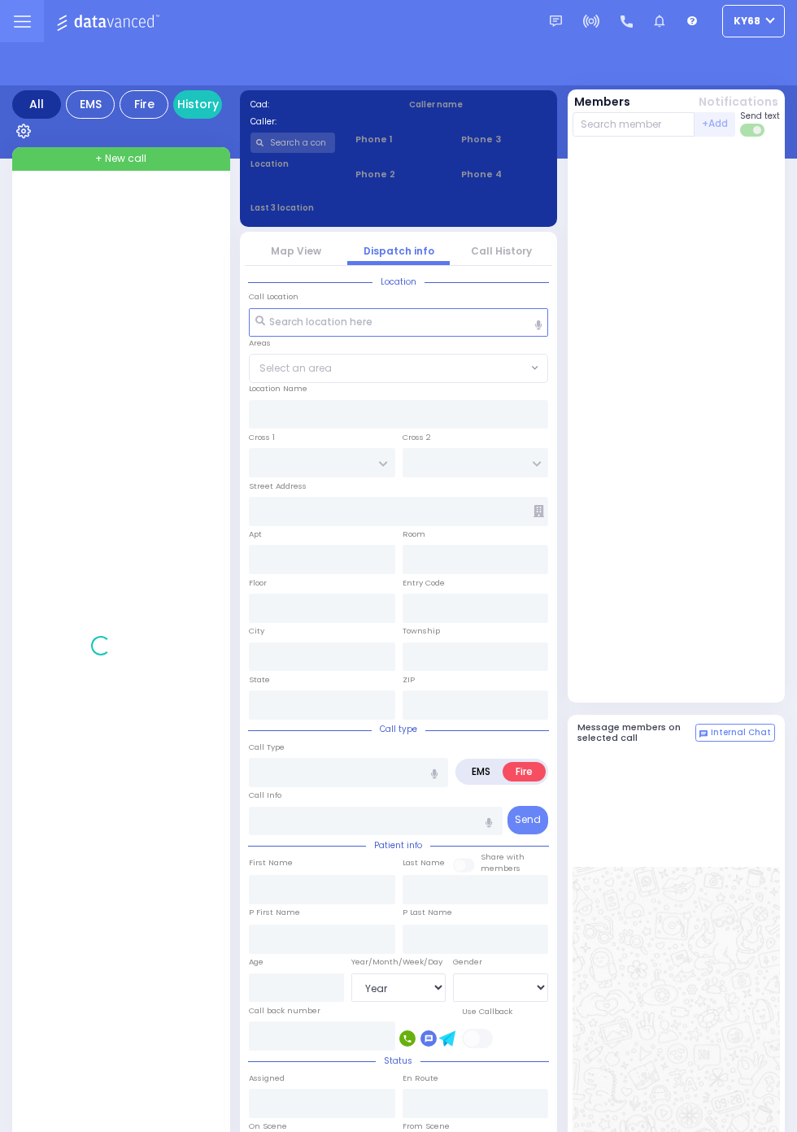 The width and height of the screenshot is (797, 1132). What do you see at coordinates (416, 438) in the screenshot?
I see `label: Cross 2` at bounding box center [416, 438].